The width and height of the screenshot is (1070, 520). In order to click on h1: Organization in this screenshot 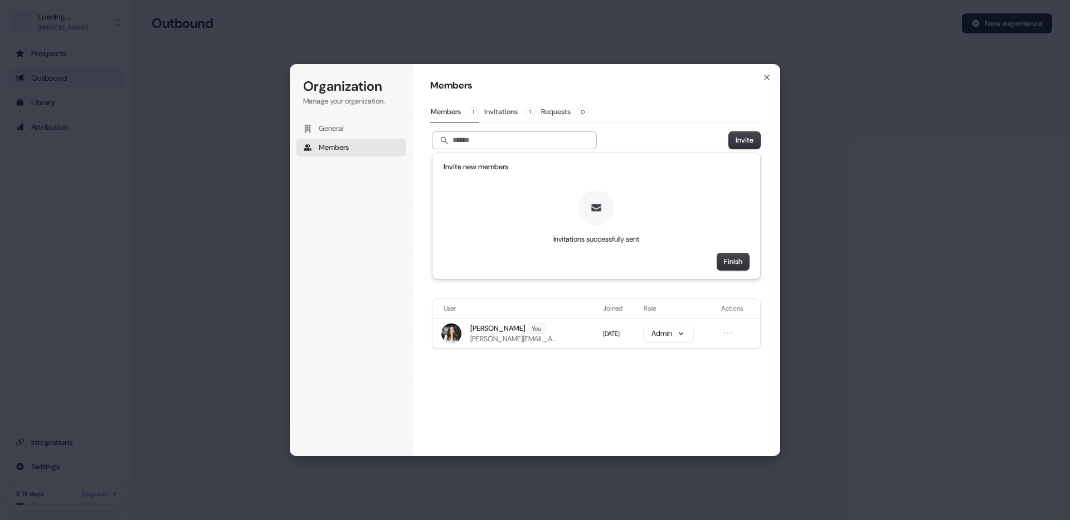, I will do `click(351, 86)`.